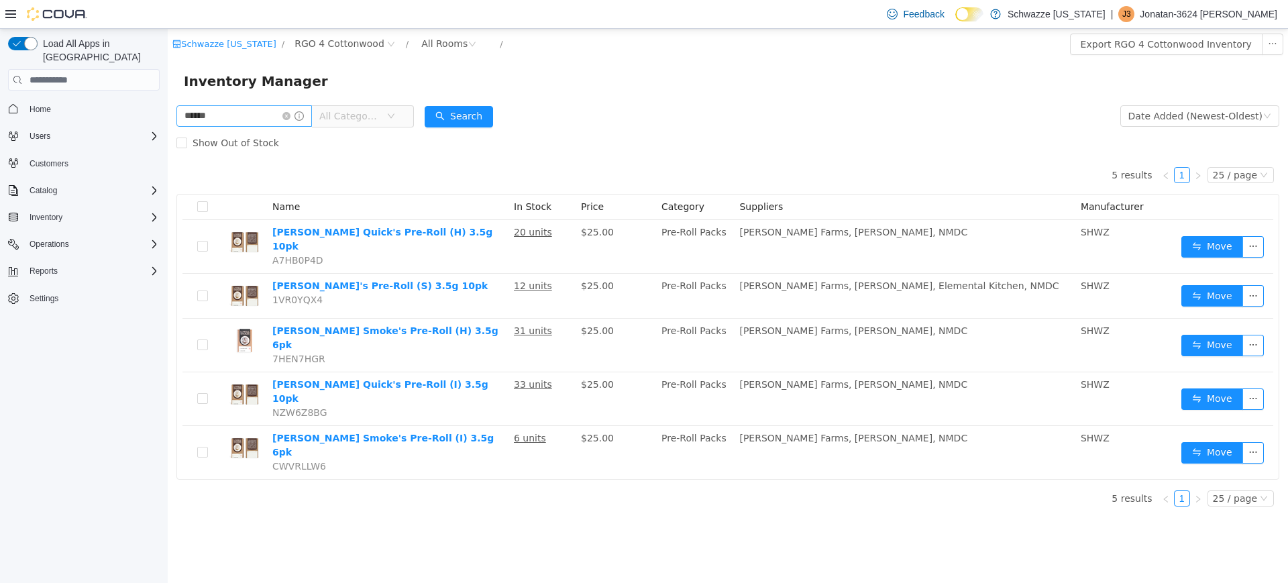 This screenshot has height=583, width=1288. What do you see at coordinates (182, 87) in the screenshot?
I see `span: All Categories` at bounding box center [182, 87].